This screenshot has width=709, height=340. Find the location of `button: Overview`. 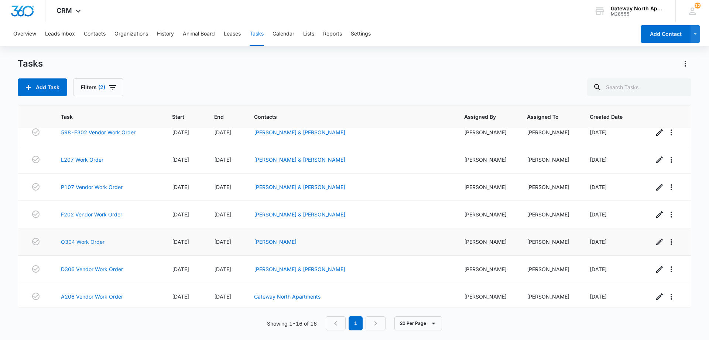

button: Overview is located at coordinates (25, 34).